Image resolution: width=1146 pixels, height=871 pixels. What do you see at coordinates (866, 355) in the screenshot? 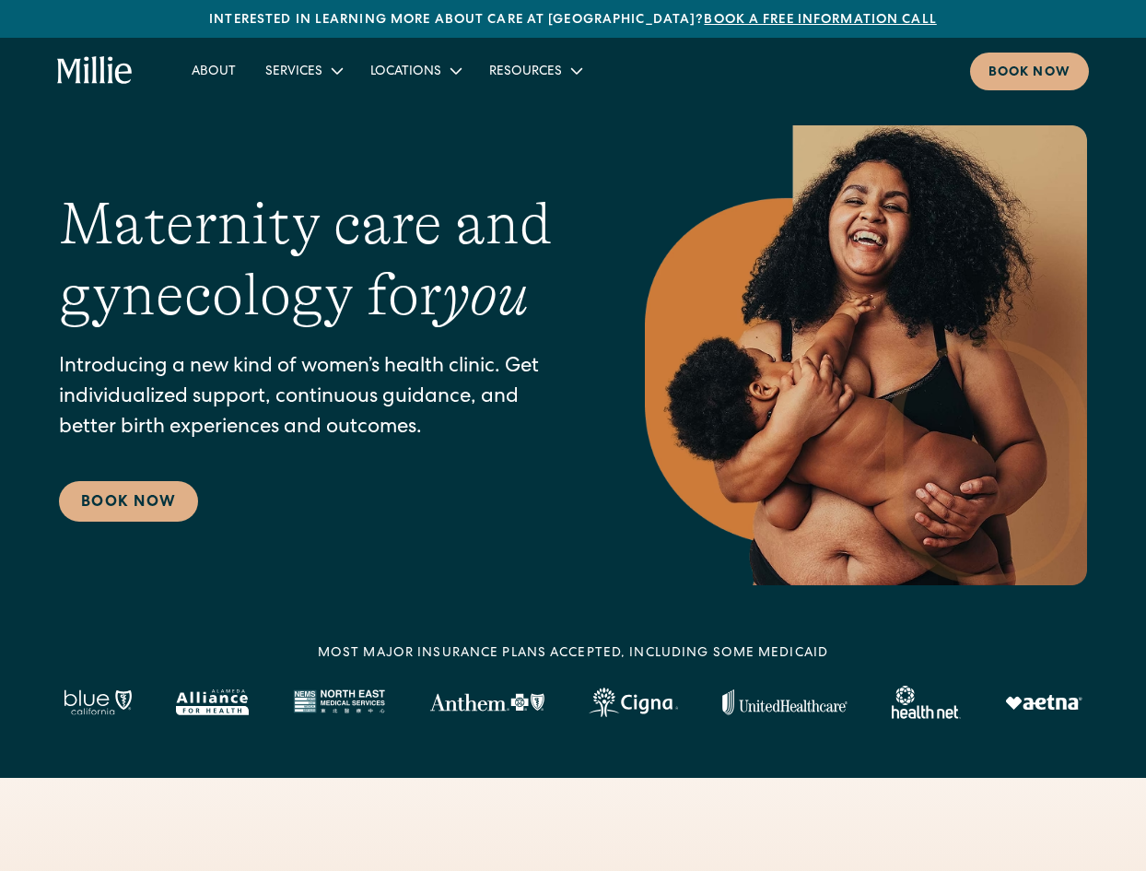
I see `img: Smiling mother with her baby in arms, celebrating body positivity and the nurturing bond of postp...` at bounding box center [866, 355].